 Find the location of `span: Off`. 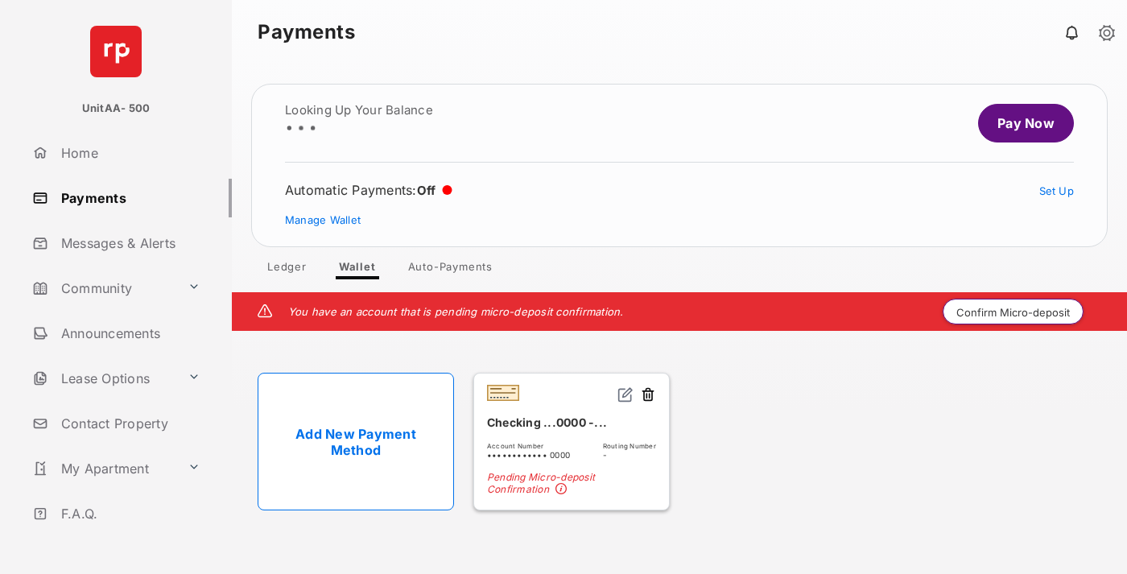

span: Off is located at coordinates (427, 190).